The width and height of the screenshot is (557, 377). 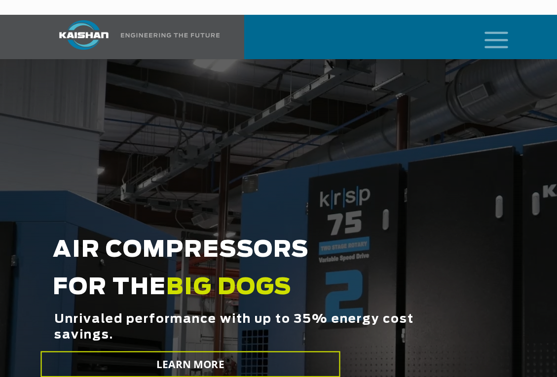 What do you see at coordinates (241, 341) in the screenshot?
I see `span: Unrivaled performance with up to 35% energy cost savings.` at bounding box center [241, 341].